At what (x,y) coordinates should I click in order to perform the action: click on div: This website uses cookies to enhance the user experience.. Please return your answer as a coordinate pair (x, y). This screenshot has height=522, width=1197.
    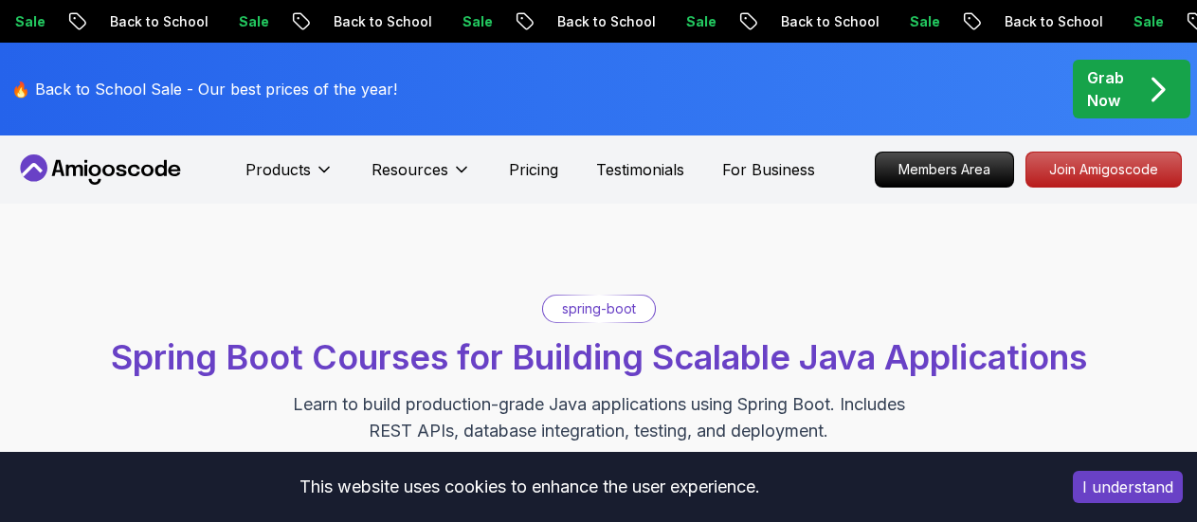
    Looking at the image, I should click on (529, 487).